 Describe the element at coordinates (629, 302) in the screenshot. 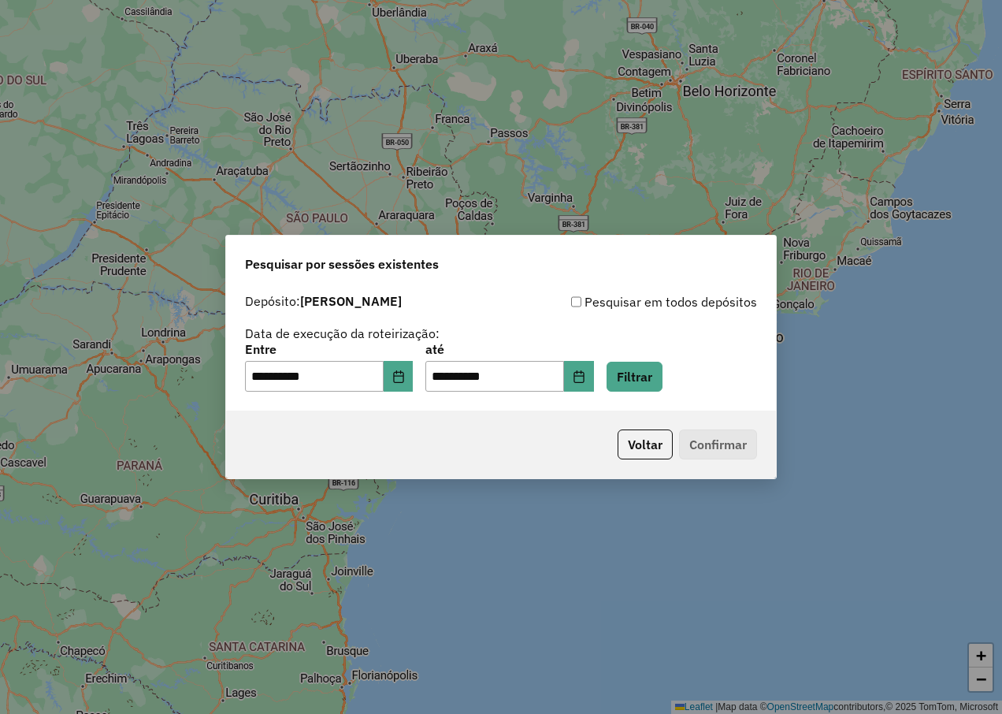

I see `div: Pesquisar em todos depósitos` at that location.